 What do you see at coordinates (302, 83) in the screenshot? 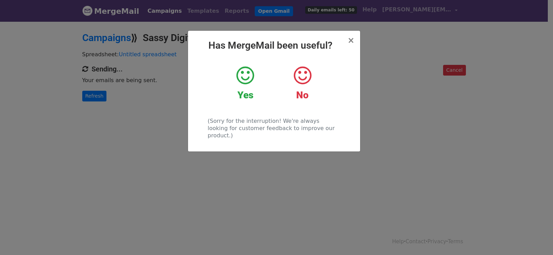
I see `a: No` at bounding box center [302, 83].